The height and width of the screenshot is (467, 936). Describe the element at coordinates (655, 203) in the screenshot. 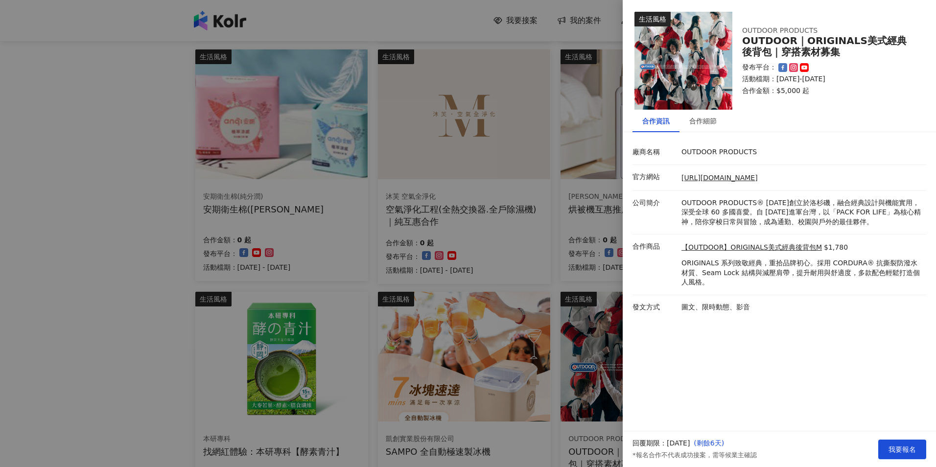

I see `p: 公司簡介` at that location.